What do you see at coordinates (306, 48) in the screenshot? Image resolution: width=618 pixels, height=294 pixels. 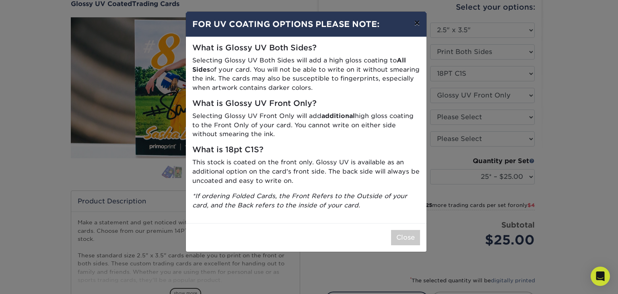 I see `h5: What is Glossy UV Both Sides?` at bounding box center [306, 48].